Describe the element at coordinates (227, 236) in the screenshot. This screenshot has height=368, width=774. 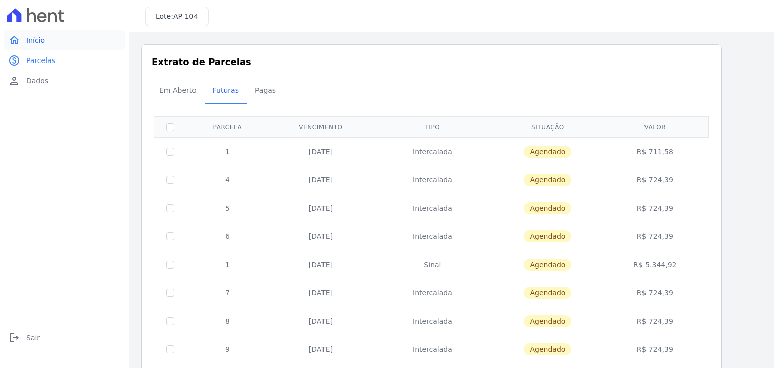
I see `td: 6` at that location.